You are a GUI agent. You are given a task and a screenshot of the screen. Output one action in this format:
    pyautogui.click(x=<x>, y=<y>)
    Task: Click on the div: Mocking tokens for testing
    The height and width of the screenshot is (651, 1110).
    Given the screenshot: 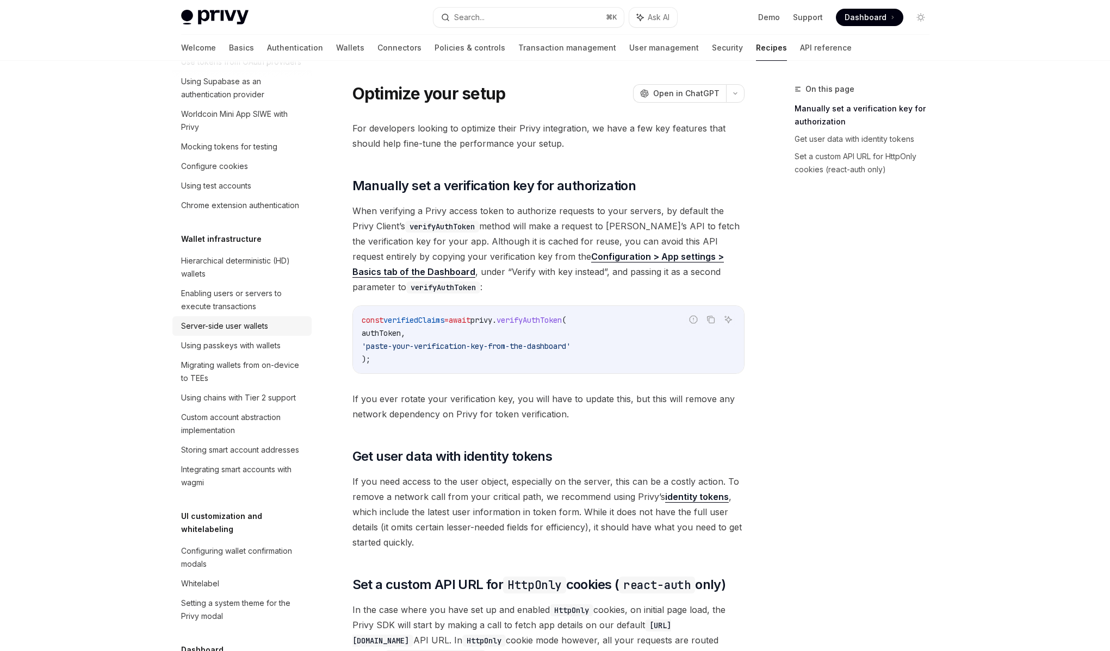 What is the action you would take?
    pyautogui.click(x=229, y=147)
    